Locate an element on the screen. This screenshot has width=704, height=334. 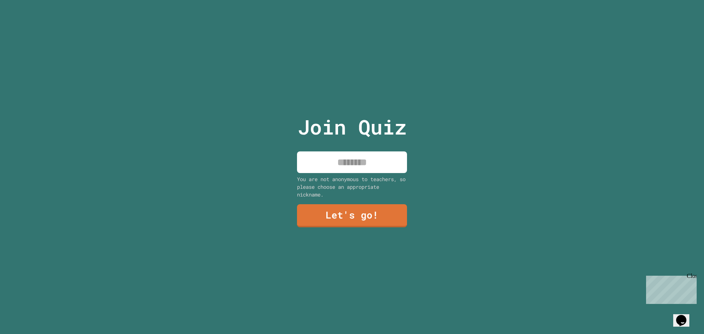
a: Let's go! is located at coordinates (352, 216).